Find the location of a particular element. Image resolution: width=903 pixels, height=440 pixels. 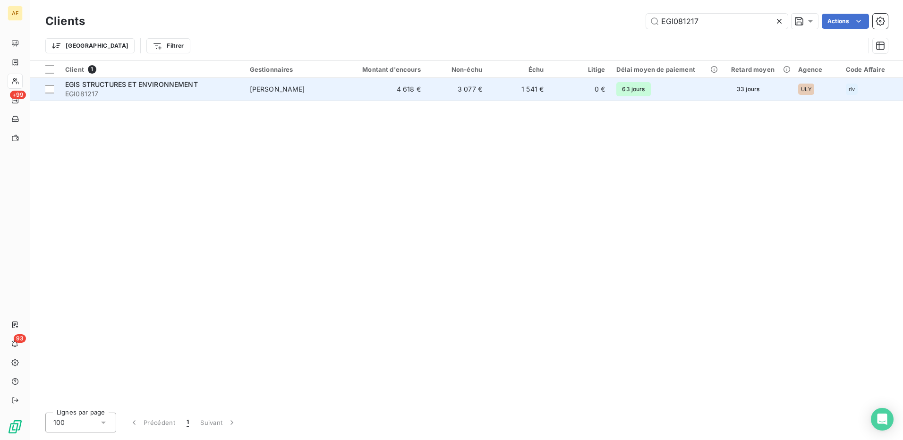

div: Agence is located at coordinates (816, 69).